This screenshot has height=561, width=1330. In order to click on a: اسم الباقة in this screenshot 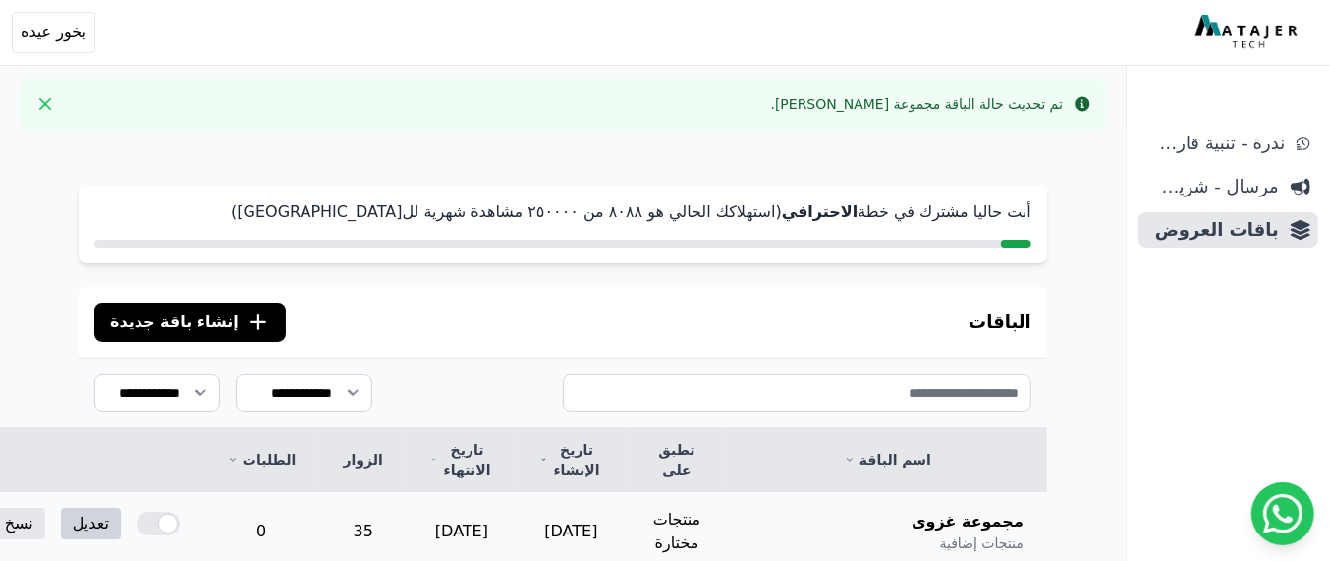, I will do `click(887, 460)`.